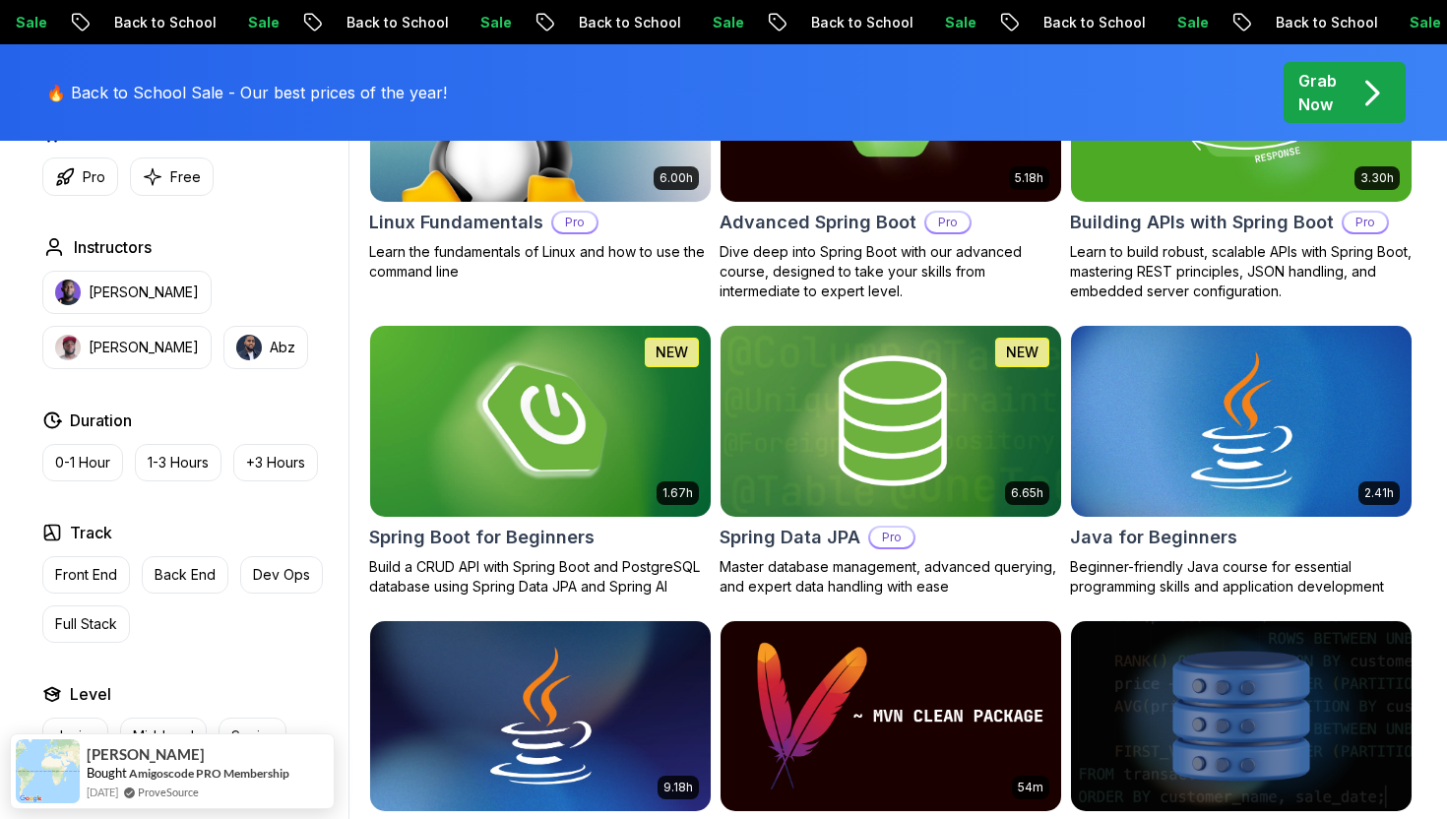 The width and height of the screenshot is (1447, 819). Describe the element at coordinates (818, 222) in the screenshot. I see `h2: Advanced Spring Boot` at that location.